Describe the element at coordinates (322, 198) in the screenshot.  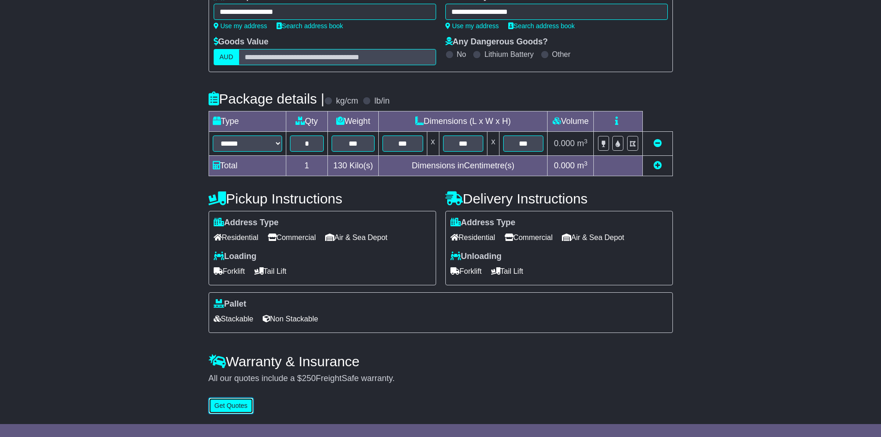
I see `h4: Pickup Instructions` at that location.